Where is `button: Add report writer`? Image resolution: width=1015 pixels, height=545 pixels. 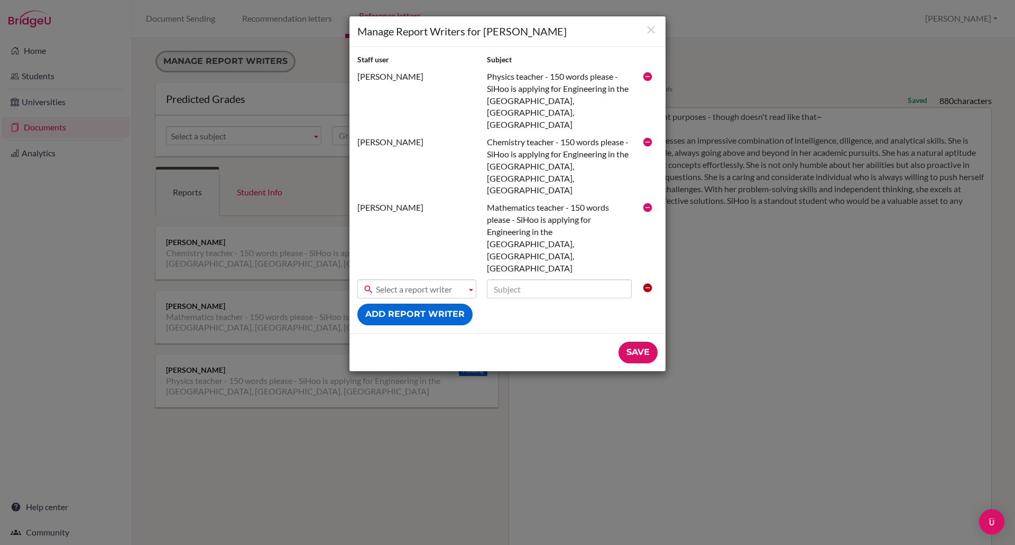
button: Add report writer is located at coordinates (415, 314).